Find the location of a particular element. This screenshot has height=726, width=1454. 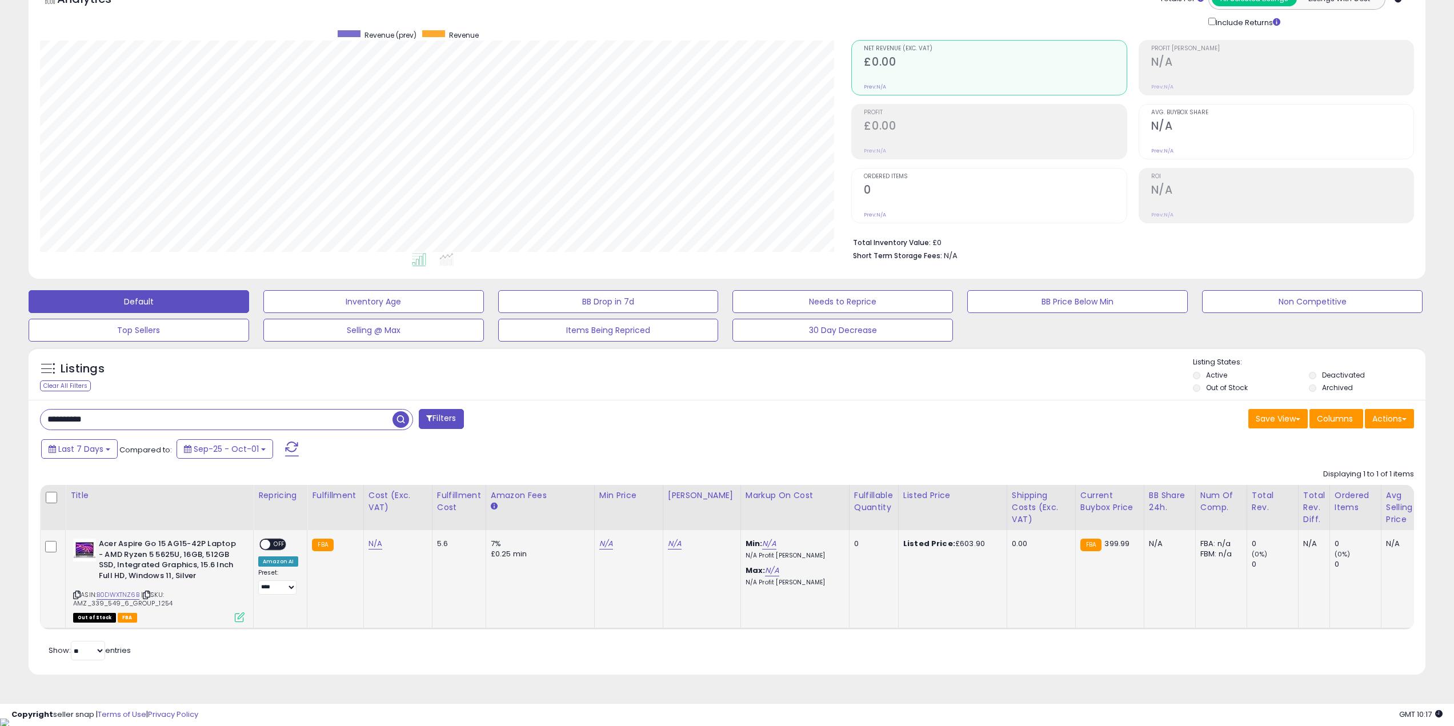

div: Avg Selling Price is located at coordinates (1407, 507).